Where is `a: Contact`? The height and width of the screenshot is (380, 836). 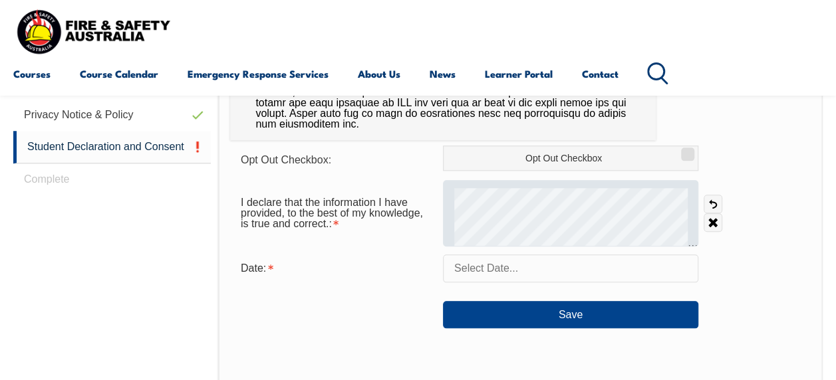
a: Contact is located at coordinates (600, 74).